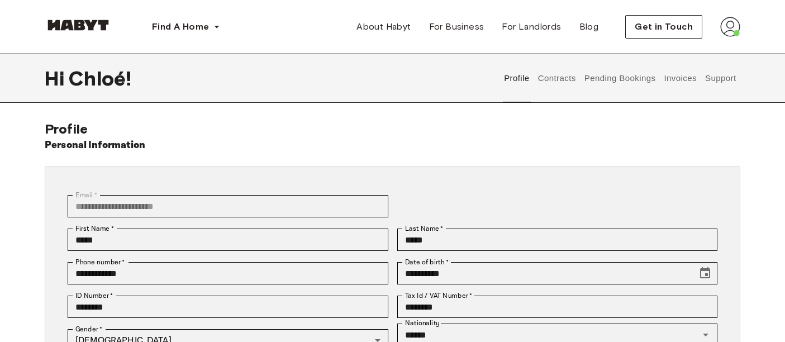 This screenshot has width=785, height=342. What do you see at coordinates (86, 195) in the screenshot?
I see `label: Email` at bounding box center [86, 195].